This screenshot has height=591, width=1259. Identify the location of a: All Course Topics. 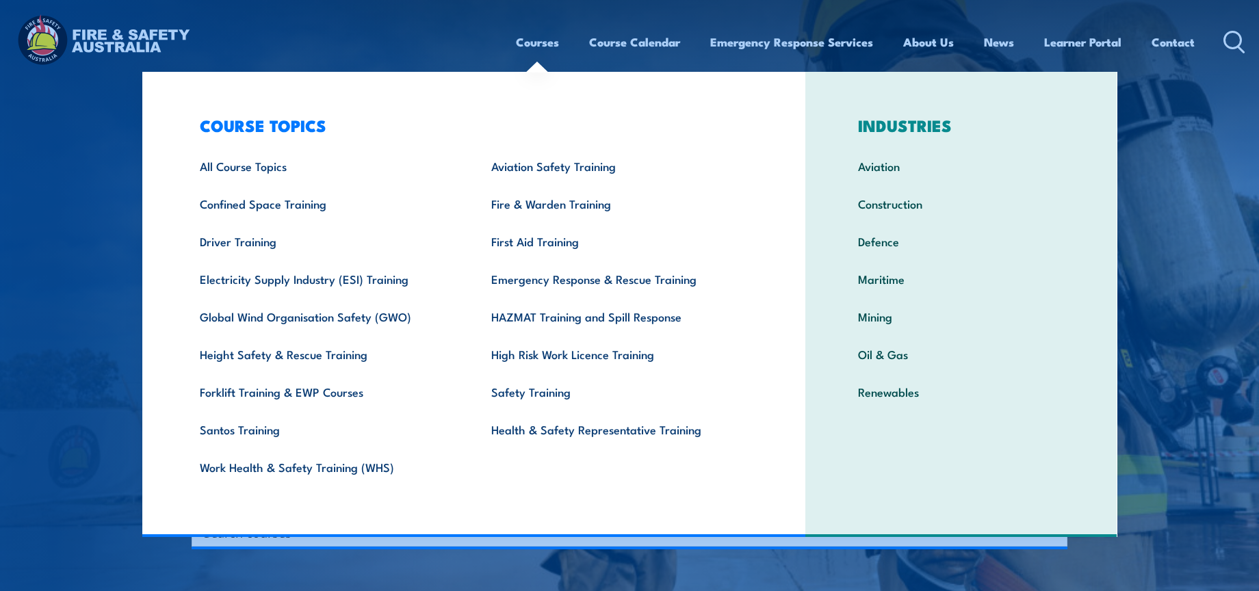
(324, 166).